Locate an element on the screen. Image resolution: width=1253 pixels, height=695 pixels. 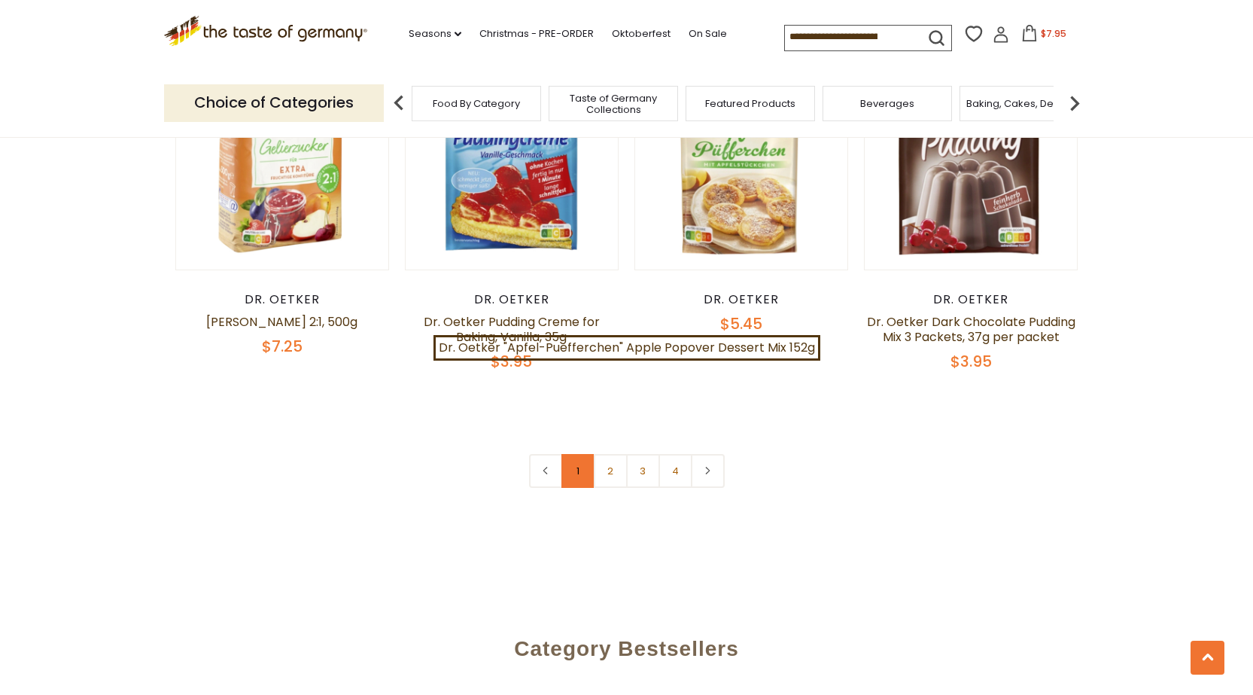
a: 1 is located at coordinates (578, 470).